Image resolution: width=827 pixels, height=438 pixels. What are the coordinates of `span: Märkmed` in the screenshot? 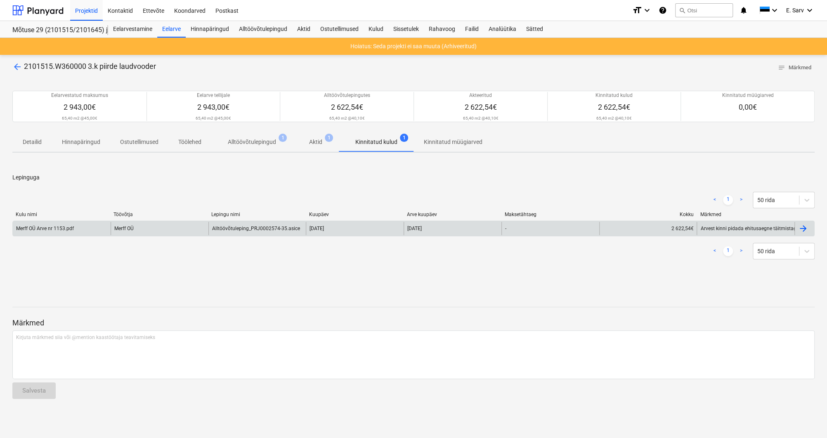 It's located at (794, 68).